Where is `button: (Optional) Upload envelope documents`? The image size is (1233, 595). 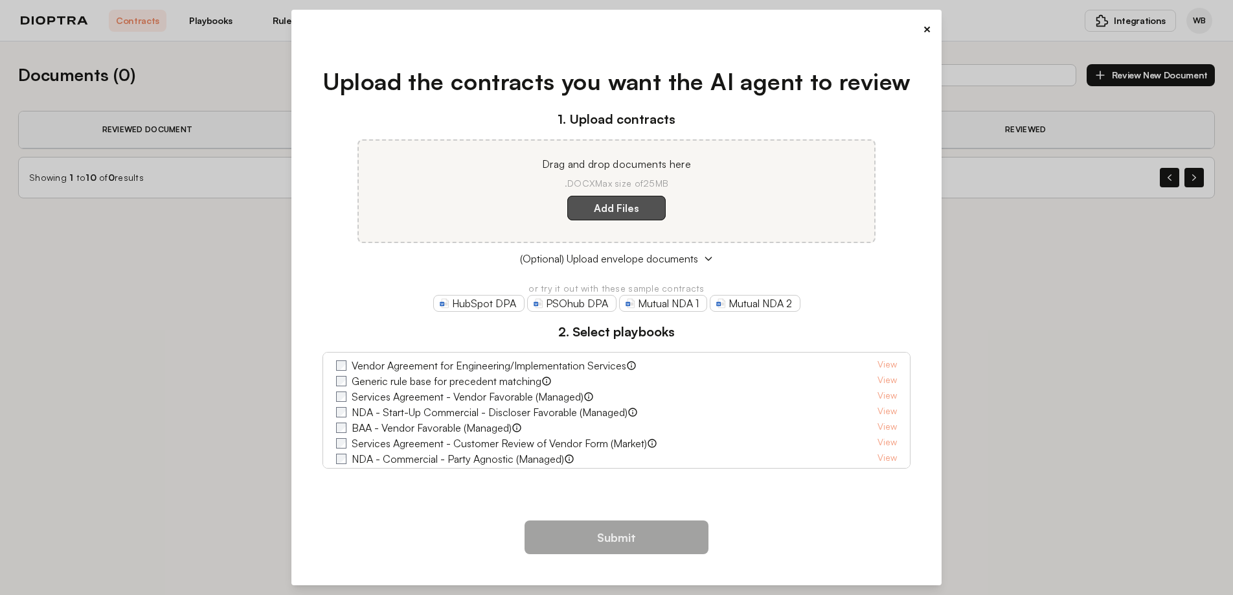 button: (Optional) Upload envelope documents is located at coordinates (617, 258).